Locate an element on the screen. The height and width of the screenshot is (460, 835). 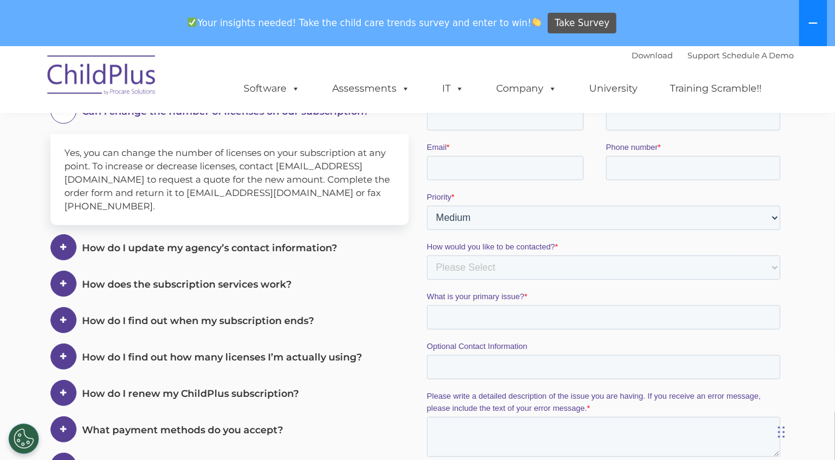
span: How do I find out when my subscription ends? is located at coordinates (199, 321).